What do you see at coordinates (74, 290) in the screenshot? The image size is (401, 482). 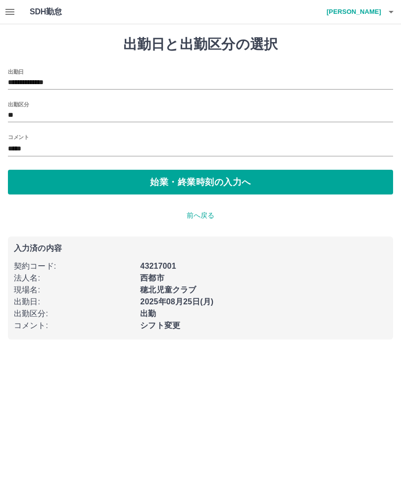 I see `p: 現場名 :` at bounding box center [74, 290].